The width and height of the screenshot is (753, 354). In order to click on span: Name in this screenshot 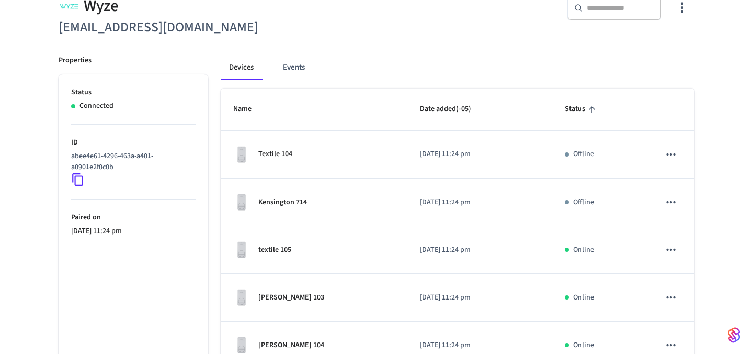, I will do `click(249, 109)`.